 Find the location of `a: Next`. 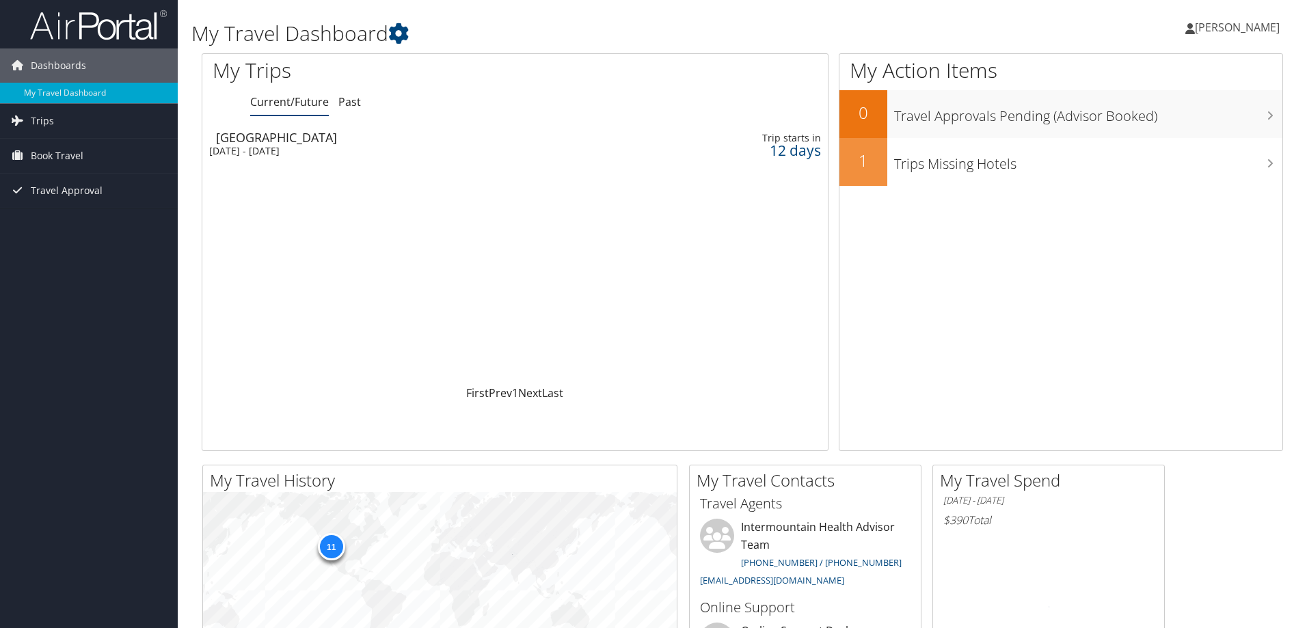

a: Next is located at coordinates (530, 393).